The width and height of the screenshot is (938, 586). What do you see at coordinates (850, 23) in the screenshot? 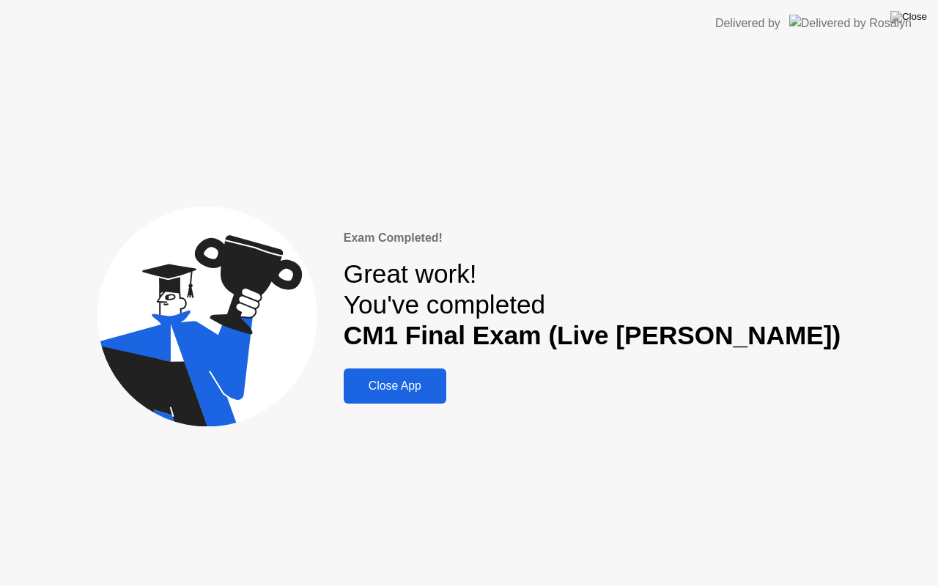
I see `img: Delivered by Rosalyn` at bounding box center [850, 23].